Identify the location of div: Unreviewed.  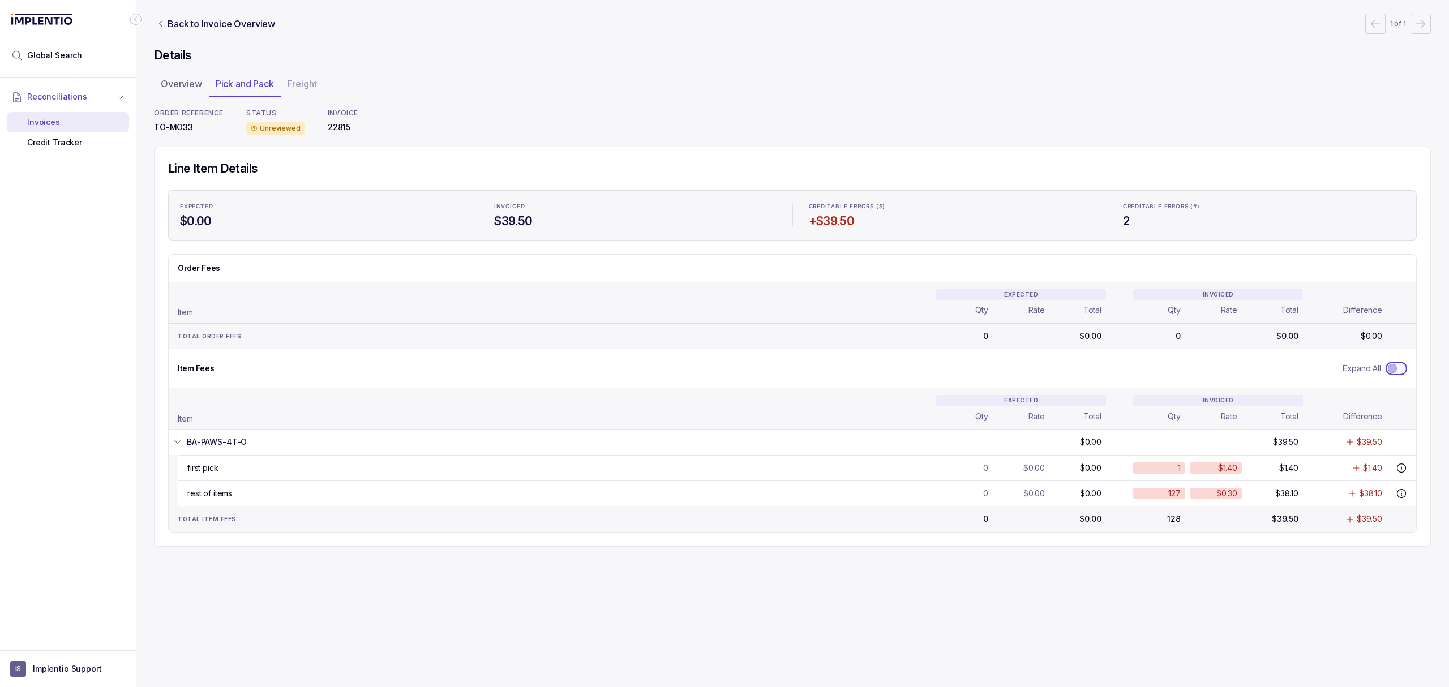
(276, 128).